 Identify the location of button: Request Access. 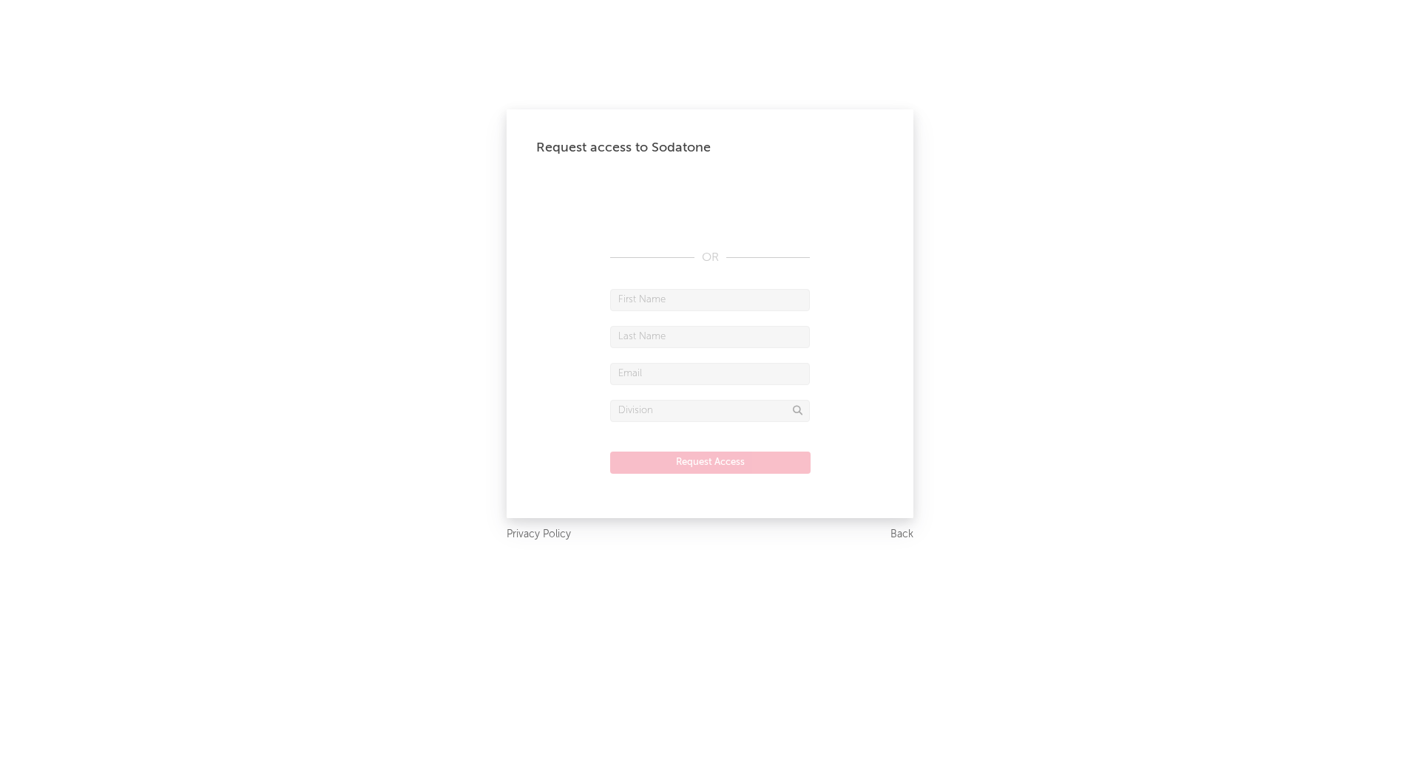
(710, 463).